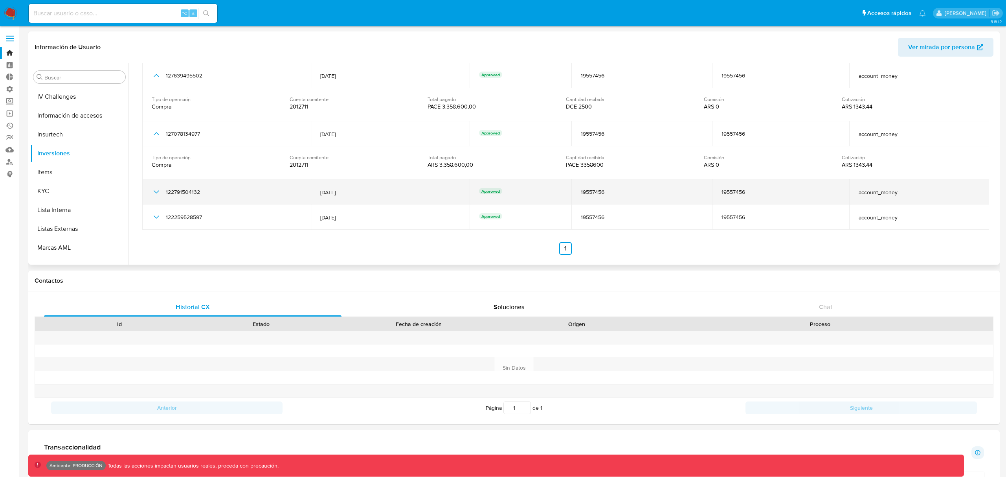  I want to click on button: Anterior, so click(167, 408).